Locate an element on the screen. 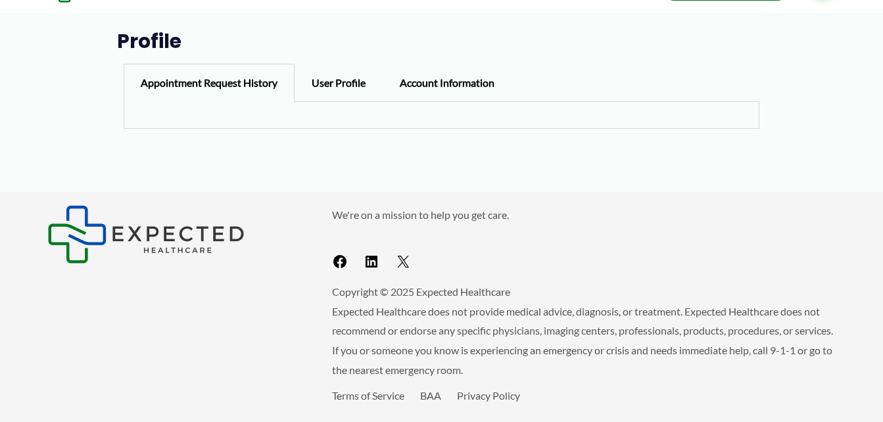  h1: Profile is located at coordinates (441, 41).